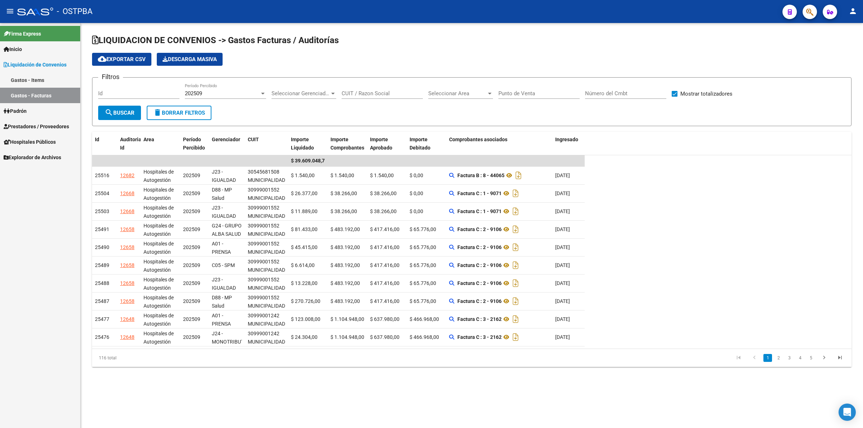 The height and width of the screenshot is (428, 863). What do you see at coordinates (194, 144) in the screenshot?
I see `datatable-header-cell: Período Percibido` at bounding box center [194, 144].